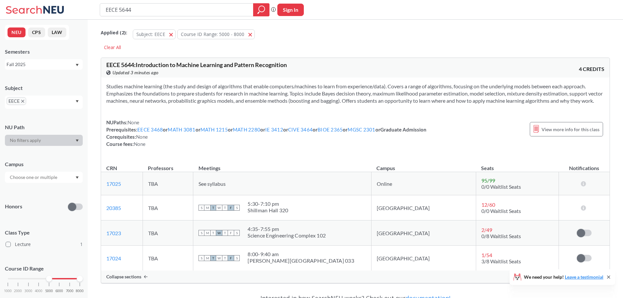  I want to click on div: 5:30 - 7:10 pm, so click(268, 204).